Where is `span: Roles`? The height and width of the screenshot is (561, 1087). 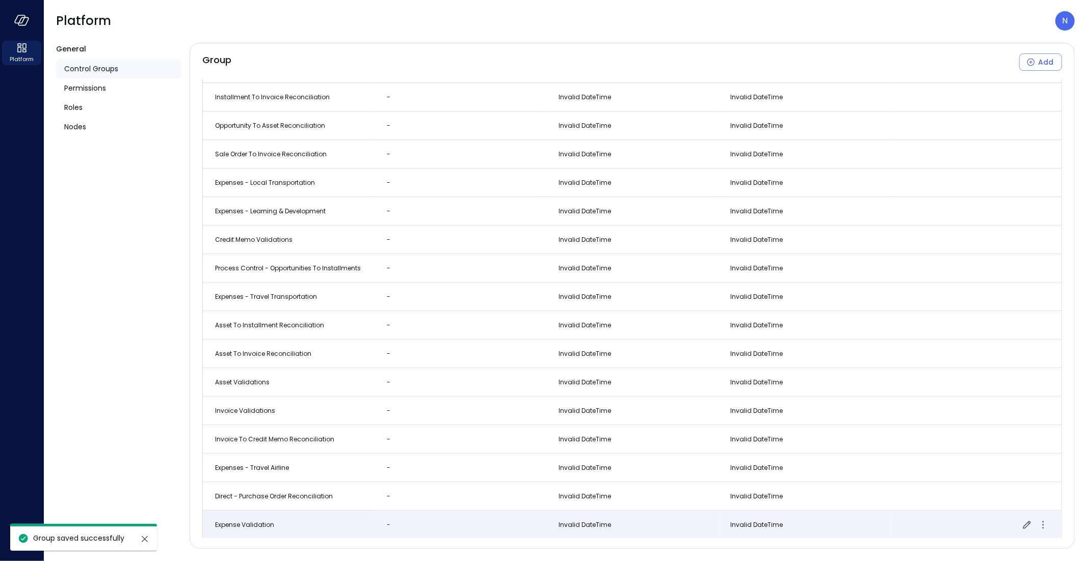 span: Roles is located at coordinates (73, 107).